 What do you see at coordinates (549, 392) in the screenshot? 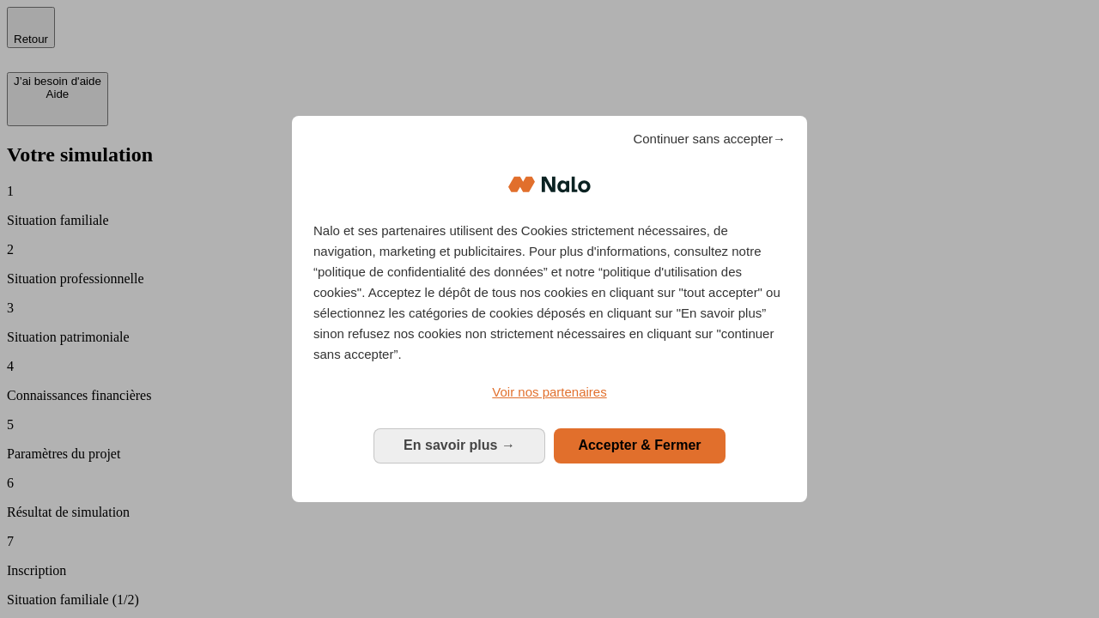
I see `a: Voir nos partenaires` at bounding box center [549, 392].